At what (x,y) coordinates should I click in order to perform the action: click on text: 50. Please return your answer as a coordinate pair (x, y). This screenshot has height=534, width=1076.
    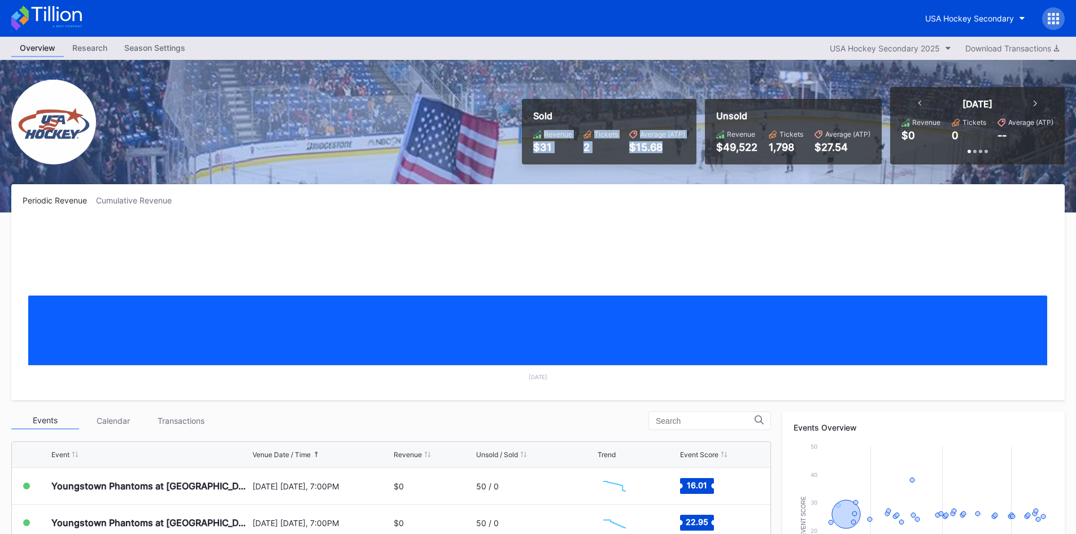
    Looking at the image, I should click on (814, 446).